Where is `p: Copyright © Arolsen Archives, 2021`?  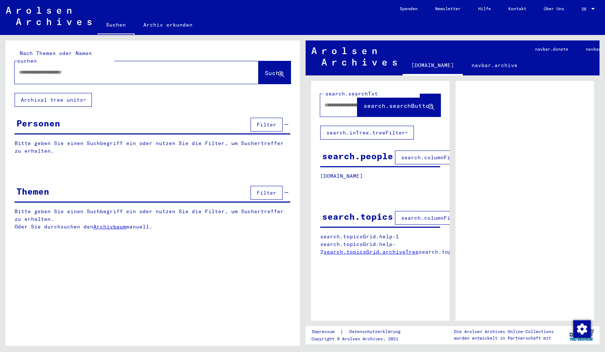 p: Copyright © Arolsen Archives, 2021 is located at coordinates (360, 339).